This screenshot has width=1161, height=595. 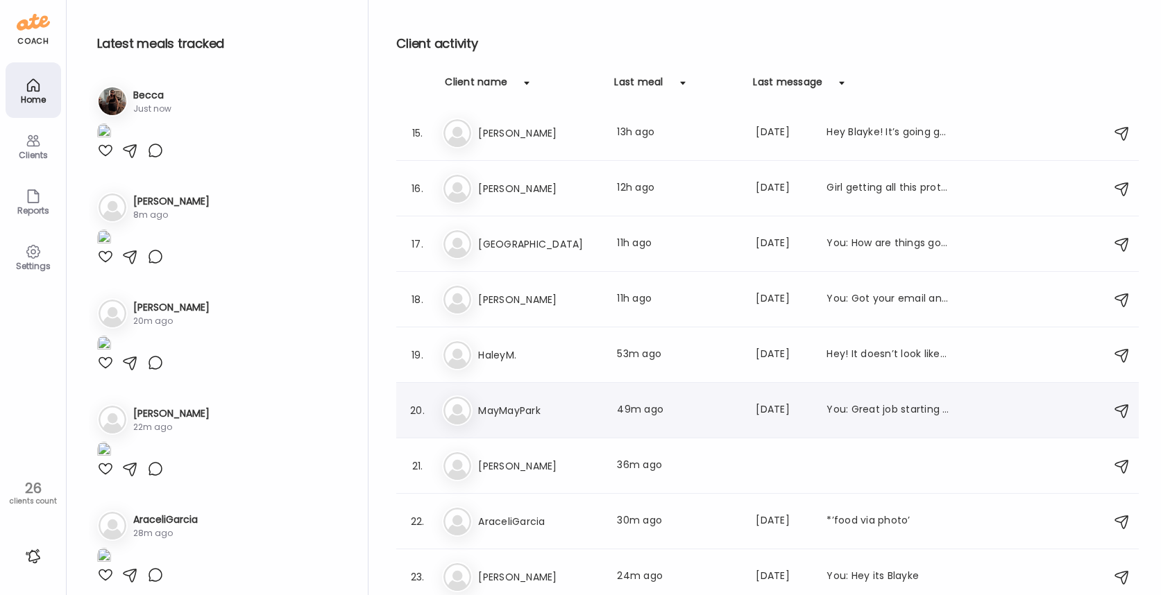 What do you see at coordinates (33, 41) in the screenshot?
I see `div: coach` at bounding box center [33, 41].